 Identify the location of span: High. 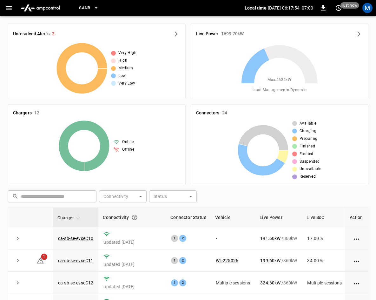
(123, 61).